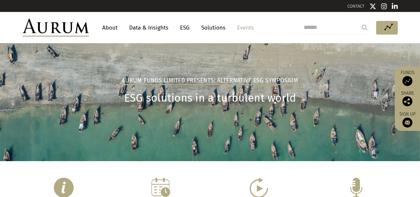 This screenshot has width=420, height=197. I want to click on img: Instagram icon, so click(384, 6).